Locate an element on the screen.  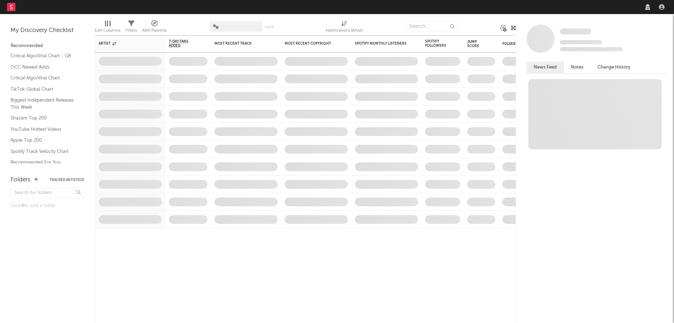
span: Some Artist is located at coordinates (576, 31).